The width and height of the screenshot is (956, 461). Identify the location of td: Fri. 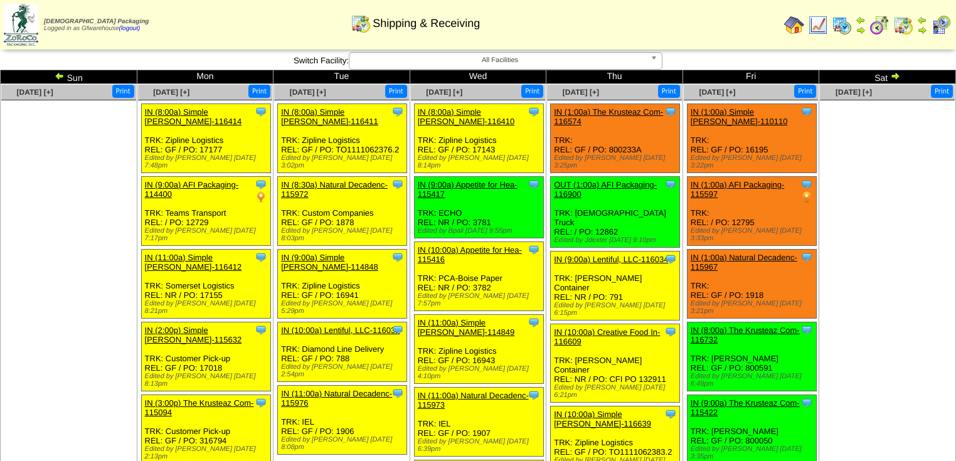
(751, 77).